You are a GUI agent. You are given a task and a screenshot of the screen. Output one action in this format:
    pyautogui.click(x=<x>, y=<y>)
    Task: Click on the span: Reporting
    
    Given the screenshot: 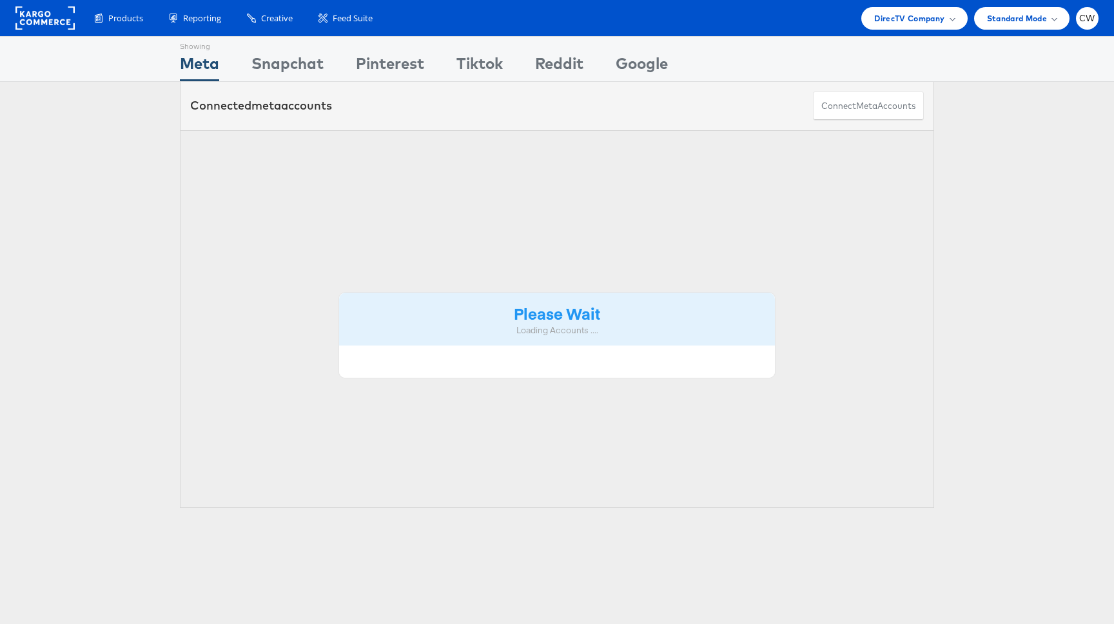 What is the action you would take?
    pyautogui.click(x=202, y=18)
    